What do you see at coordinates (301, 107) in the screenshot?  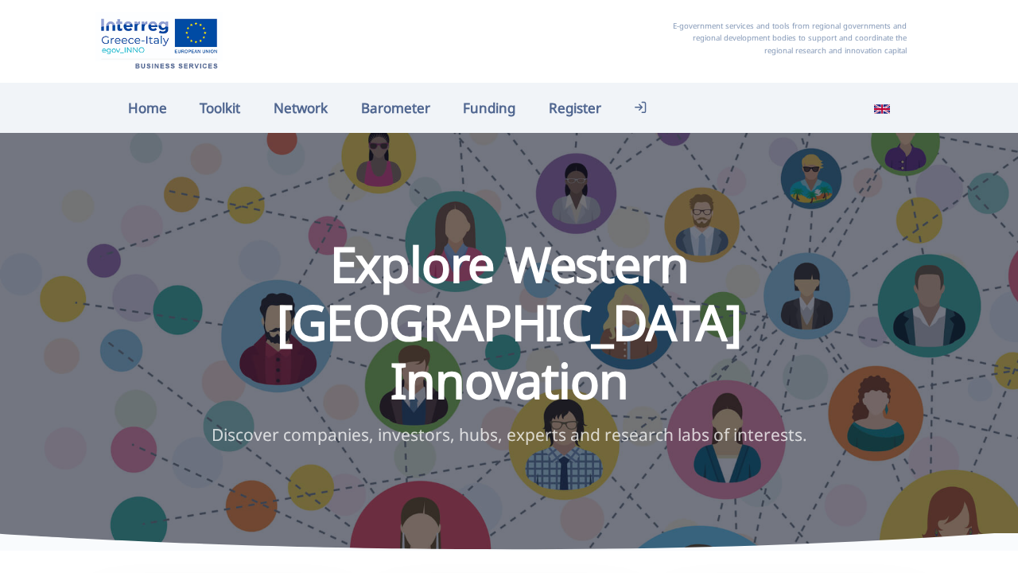 I see `a: Network` at bounding box center [301, 107].